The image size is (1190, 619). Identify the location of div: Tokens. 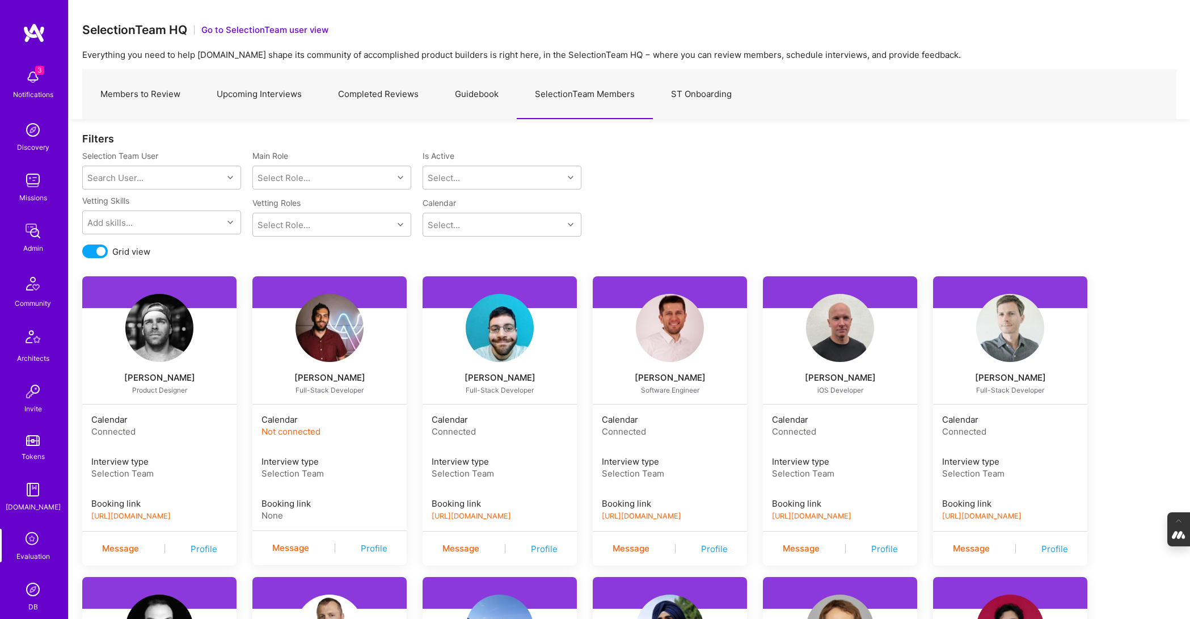
(33, 456).